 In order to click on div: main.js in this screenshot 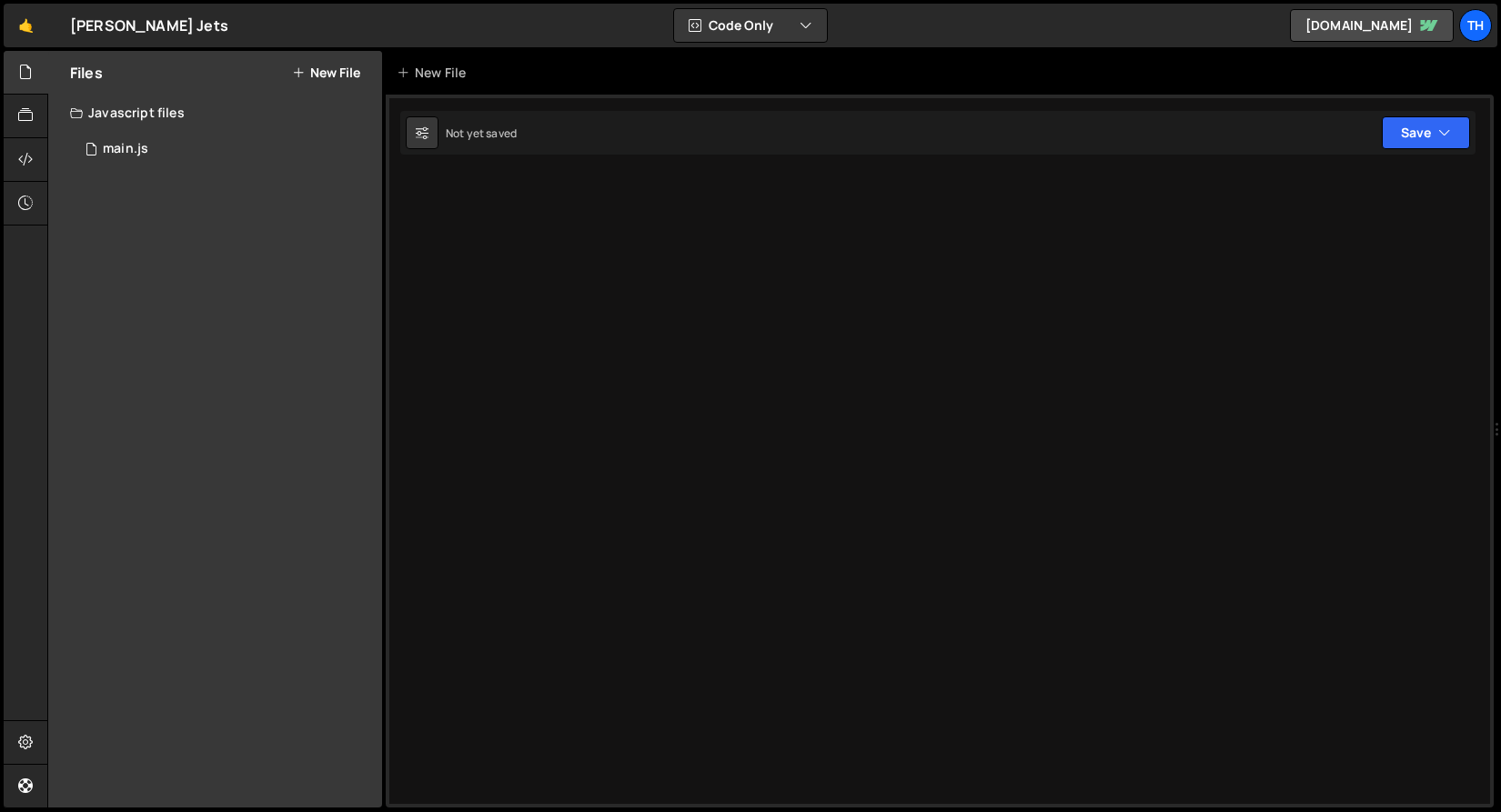, I will do `click(125, 149)`.